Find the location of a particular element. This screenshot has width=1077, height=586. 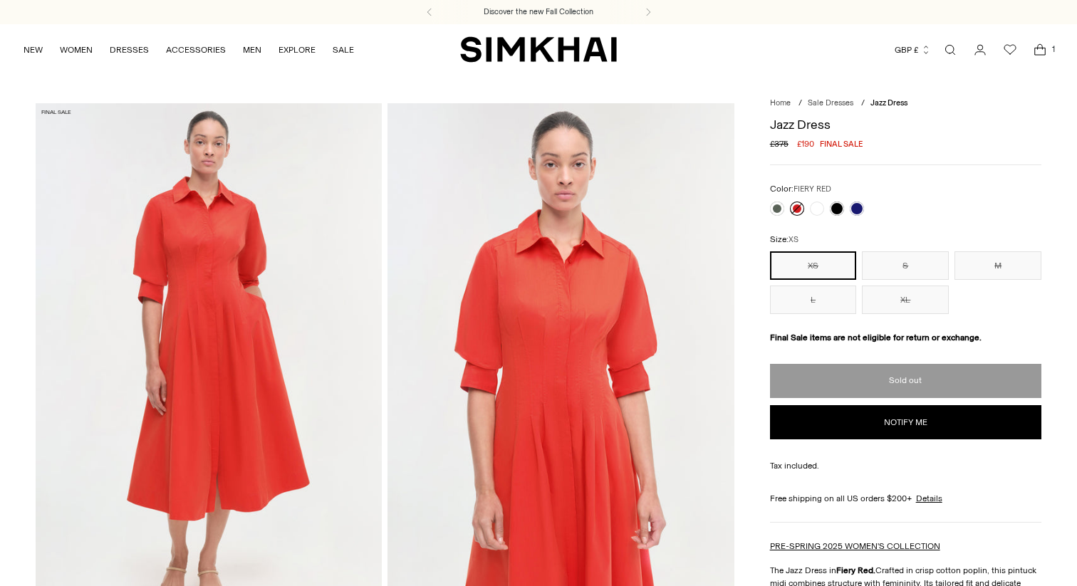

a: ACCESSORIES is located at coordinates (196, 50).